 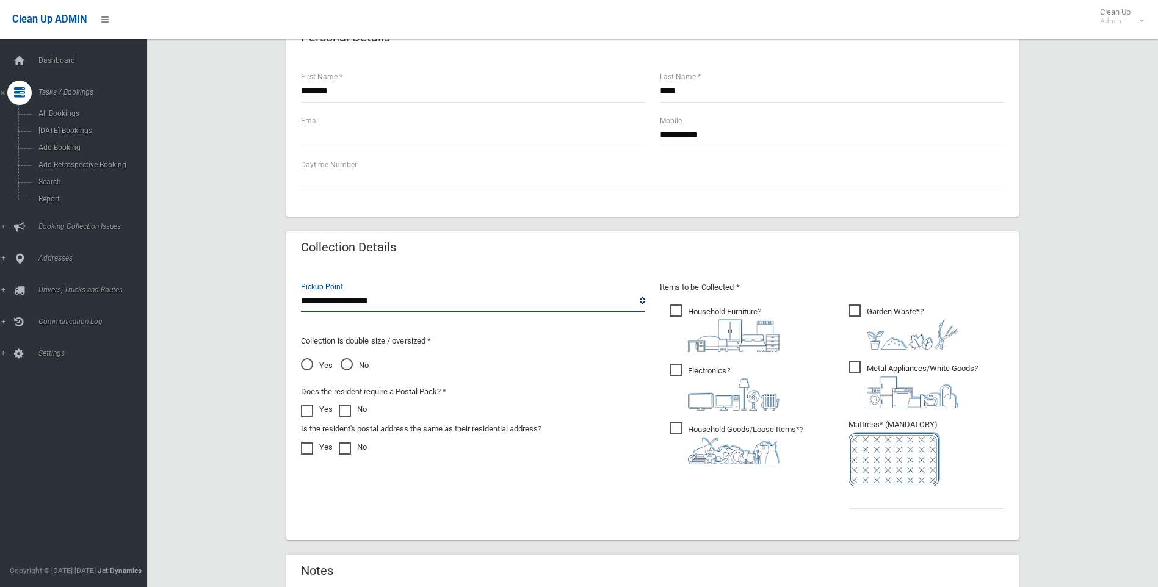 What do you see at coordinates (1115, 21) in the screenshot?
I see `small: Admin` at bounding box center [1115, 21].